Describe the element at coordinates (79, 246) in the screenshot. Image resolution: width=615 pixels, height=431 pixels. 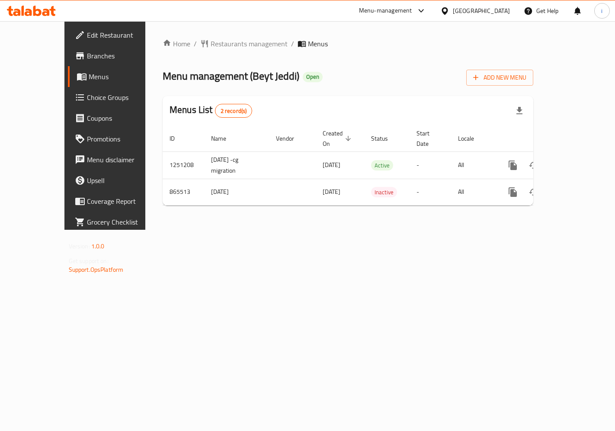
I see `span: Version:` at that location.